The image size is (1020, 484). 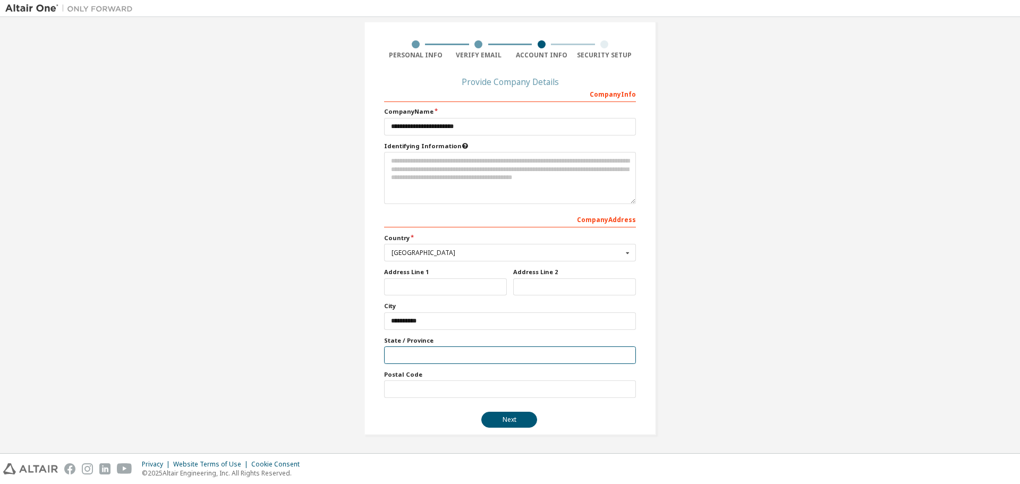 What do you see at coordinates (510, 306) in the screenshot?
I see `label: City` at bounding box center [510, 306].